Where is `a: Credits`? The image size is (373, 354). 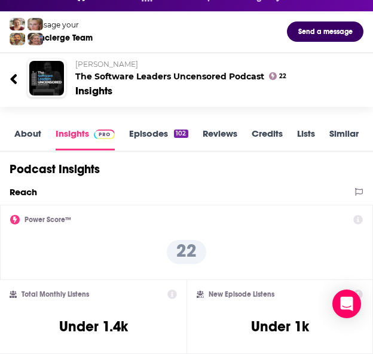
a: Credits is located at coordinates (267, 139).